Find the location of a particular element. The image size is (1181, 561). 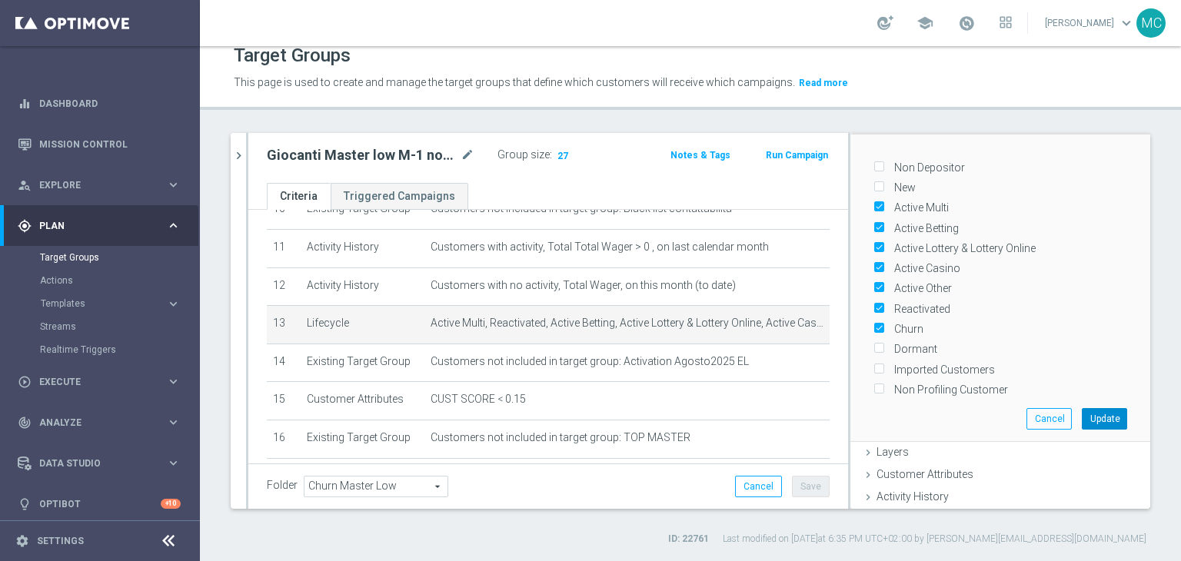

td: 13 is located at coordinates (284, 325).